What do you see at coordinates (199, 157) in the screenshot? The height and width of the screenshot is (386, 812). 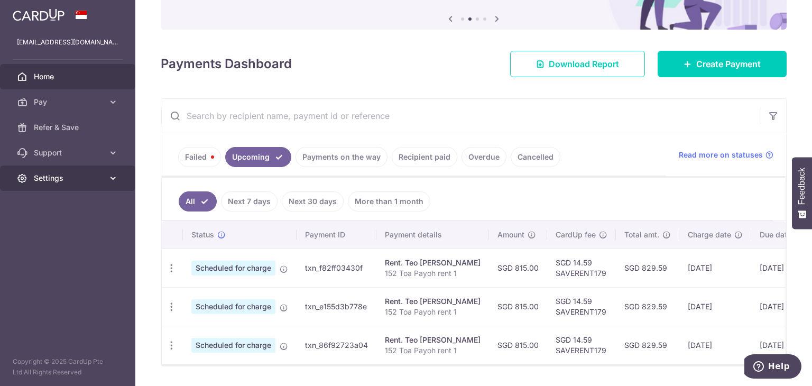 I see `a: Failed` at bounding box center [199, 157].